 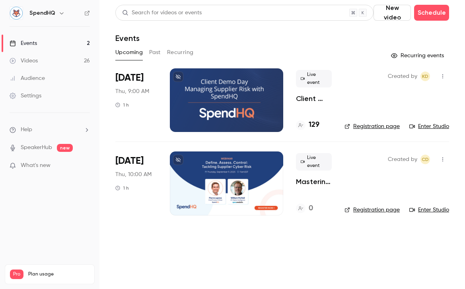 What do you see at coordinates (23, 43) in the screenshot?
I see `div: Events` at bounding box center [23, 43].